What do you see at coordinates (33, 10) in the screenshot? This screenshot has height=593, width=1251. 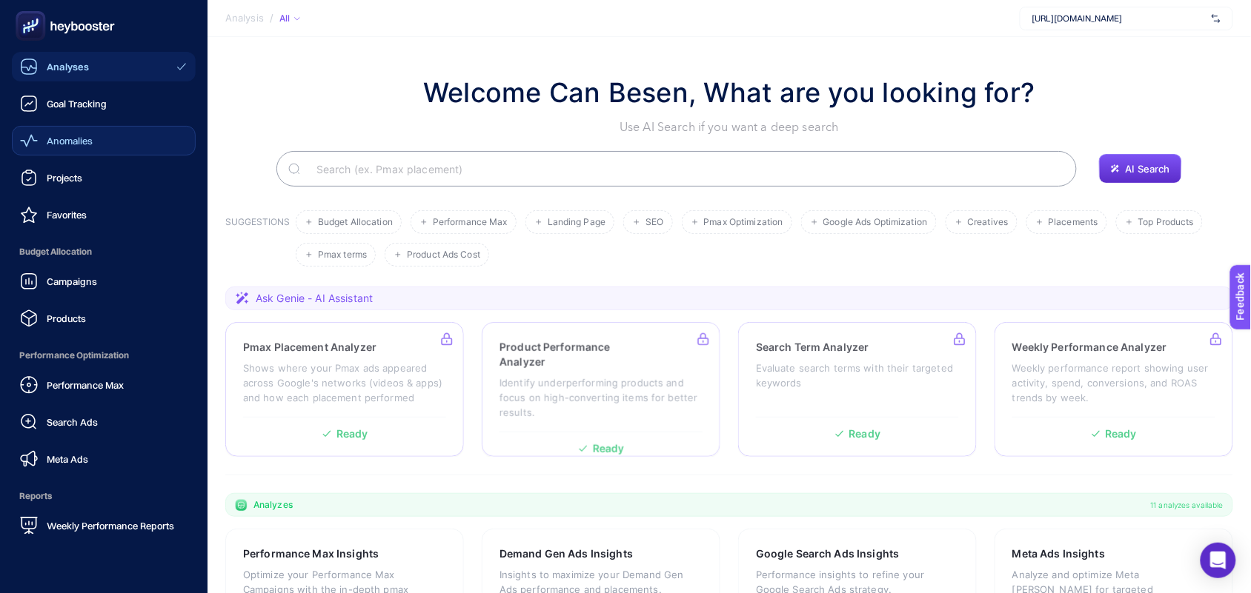 I see `span: Feedback` at bounding box center [33, 10].